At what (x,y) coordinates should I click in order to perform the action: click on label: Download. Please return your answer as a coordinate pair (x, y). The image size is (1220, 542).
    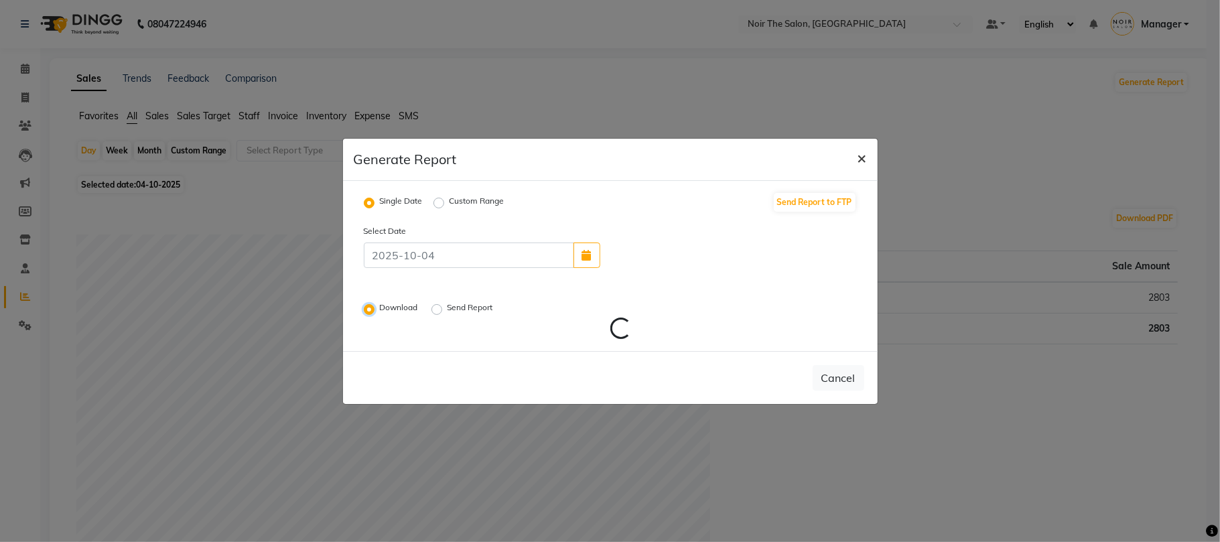
    Looking at the image, I should click on (400, 310).